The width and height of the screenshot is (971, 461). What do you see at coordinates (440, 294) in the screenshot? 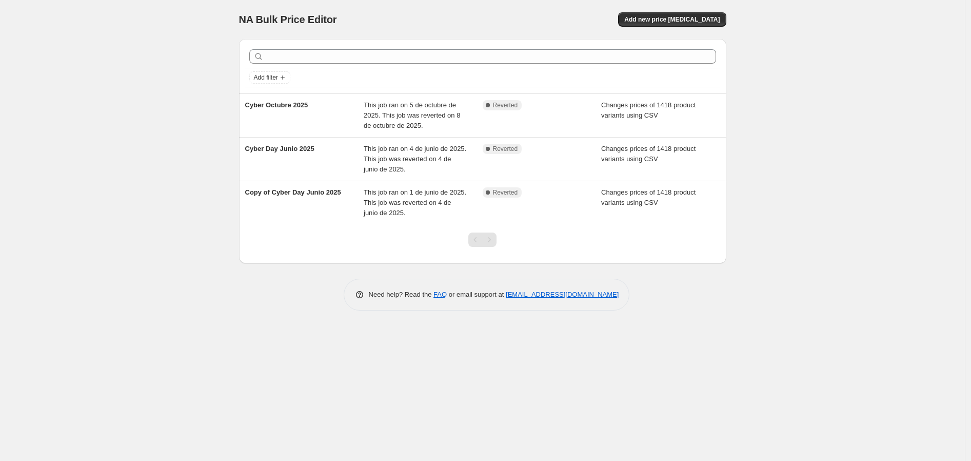
I see `a: FAQ` at bounding box center [440, 294].